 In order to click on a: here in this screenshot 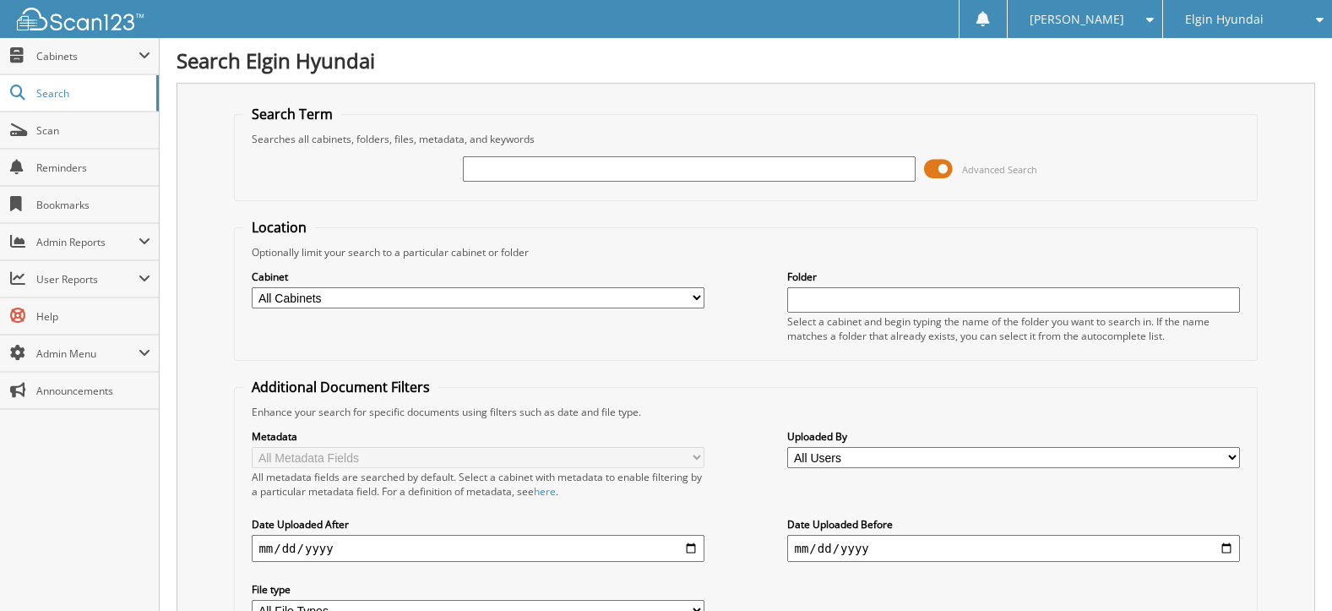, I will do `click(545, 491)`.